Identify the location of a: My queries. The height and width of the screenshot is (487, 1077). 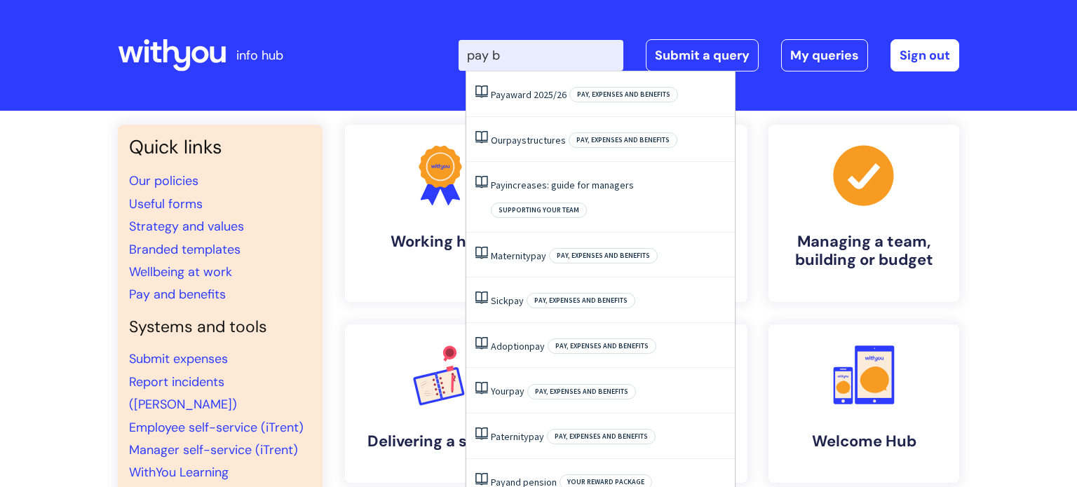
(824, 55).